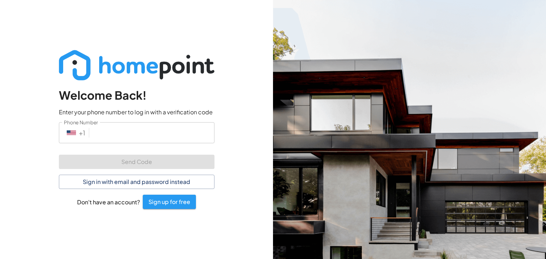  I want to click on label: Phone Number, so click(81, 122).